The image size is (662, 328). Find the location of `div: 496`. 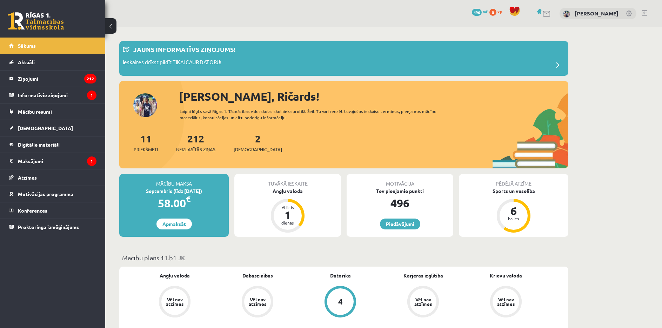

div: 496 is located at coordinates (400, 203).